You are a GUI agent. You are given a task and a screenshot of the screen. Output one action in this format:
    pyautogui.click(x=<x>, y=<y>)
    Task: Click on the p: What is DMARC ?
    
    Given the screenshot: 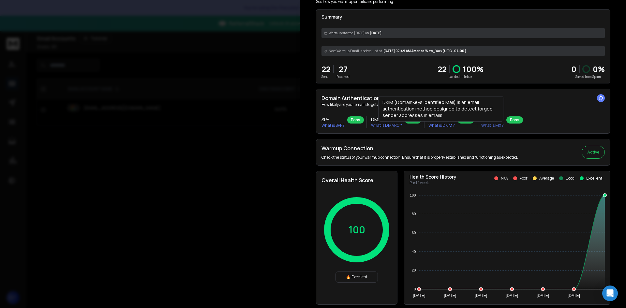 What is the action you would take?
    pyautogui.click(x=386, y=126)
    